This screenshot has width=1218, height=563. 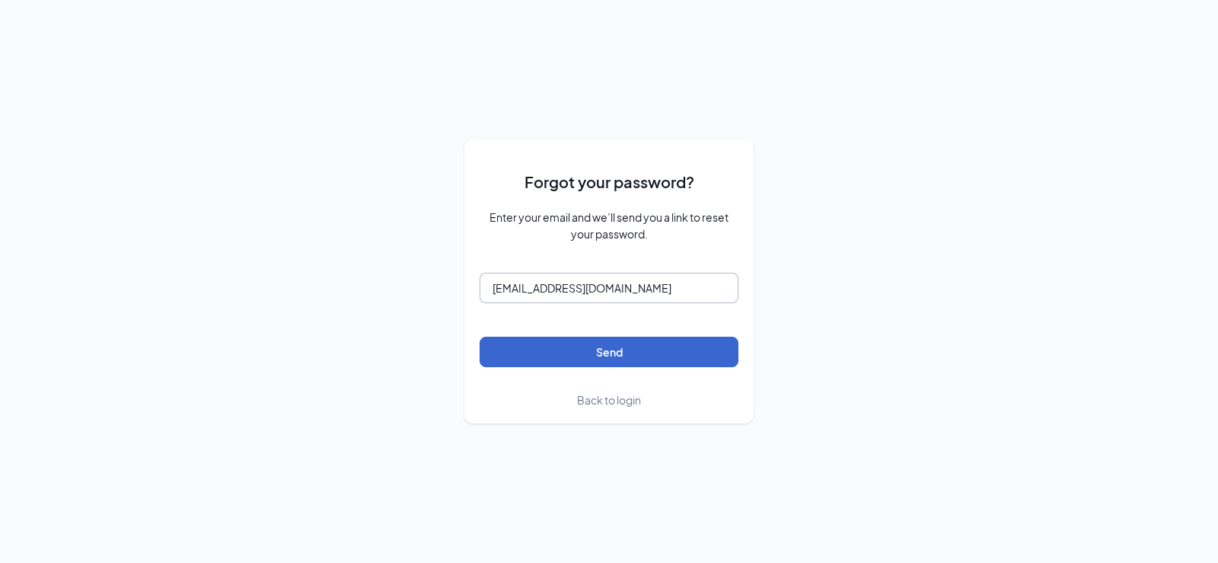 I want to click on button: Send, so click(x=609, y=352).